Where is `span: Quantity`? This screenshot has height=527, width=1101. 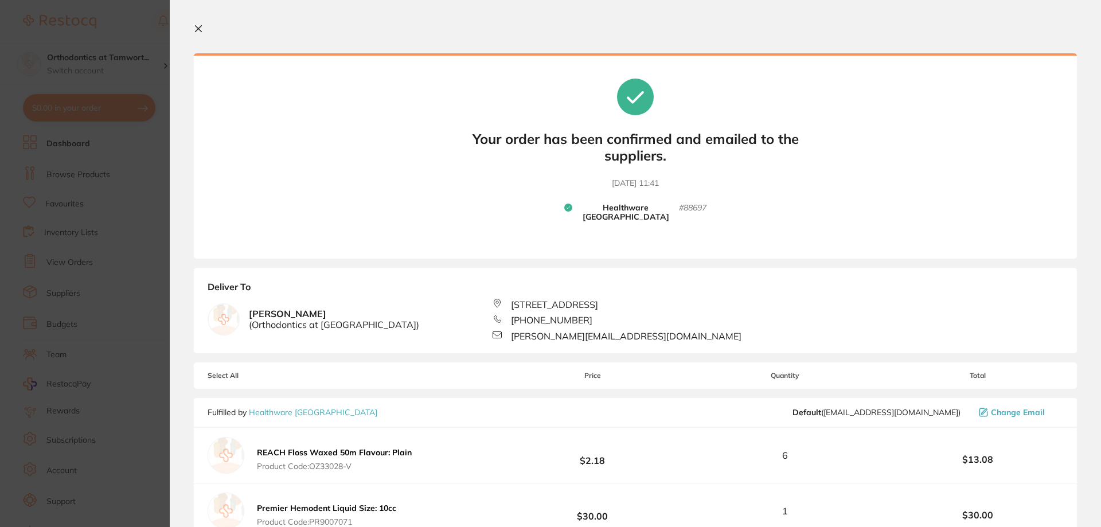
span: Quantity is located at coordinates (785, 376).